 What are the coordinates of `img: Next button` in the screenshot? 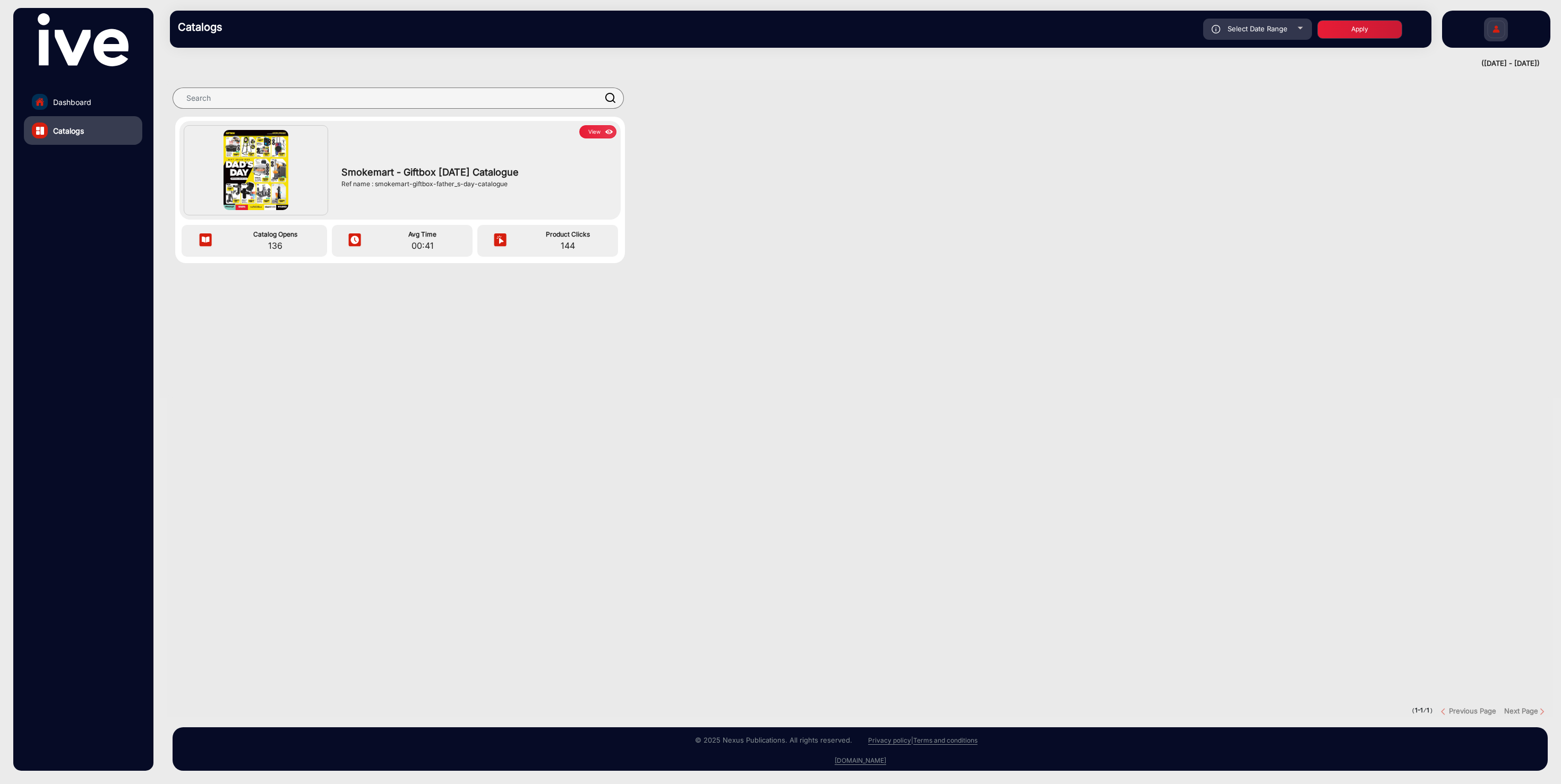 It's located at (1542, 711).